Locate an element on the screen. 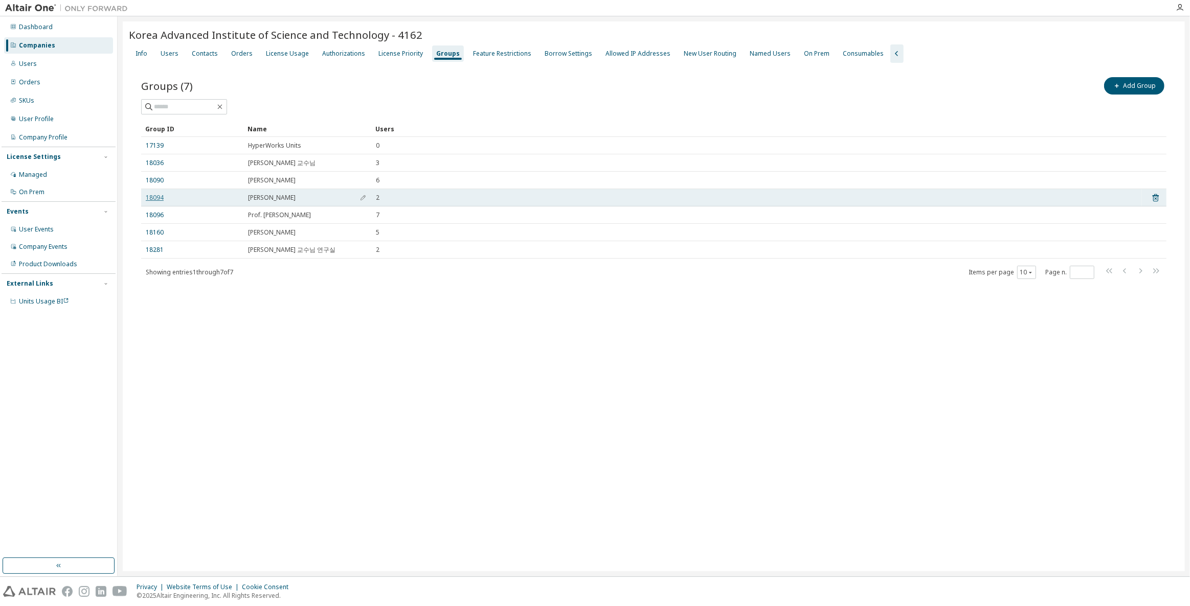 The image size is (1190, 606). img: linkedin.svg is located at coordinates (101, 592).